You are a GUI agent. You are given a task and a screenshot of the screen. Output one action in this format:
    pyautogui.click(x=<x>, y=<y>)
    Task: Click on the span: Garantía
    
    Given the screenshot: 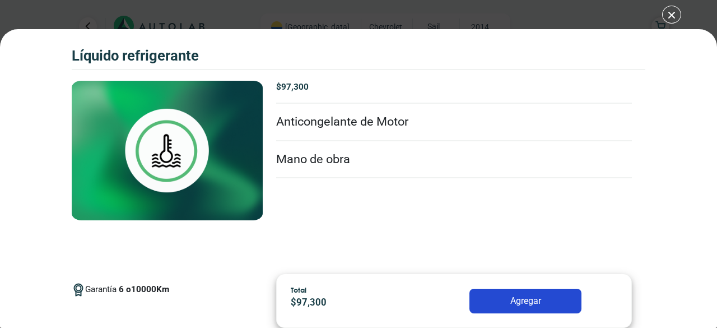 What is the action you would take?
    pyautogui.click(x=127, y=294)
    